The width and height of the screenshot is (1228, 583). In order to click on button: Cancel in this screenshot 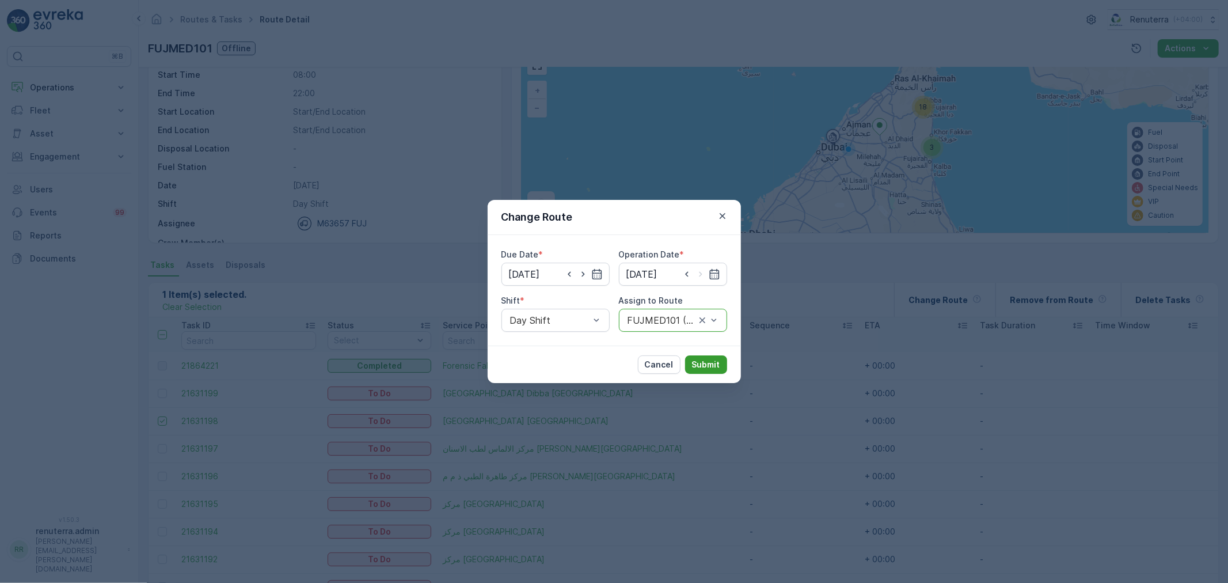, I will do `click(659, 364)`.